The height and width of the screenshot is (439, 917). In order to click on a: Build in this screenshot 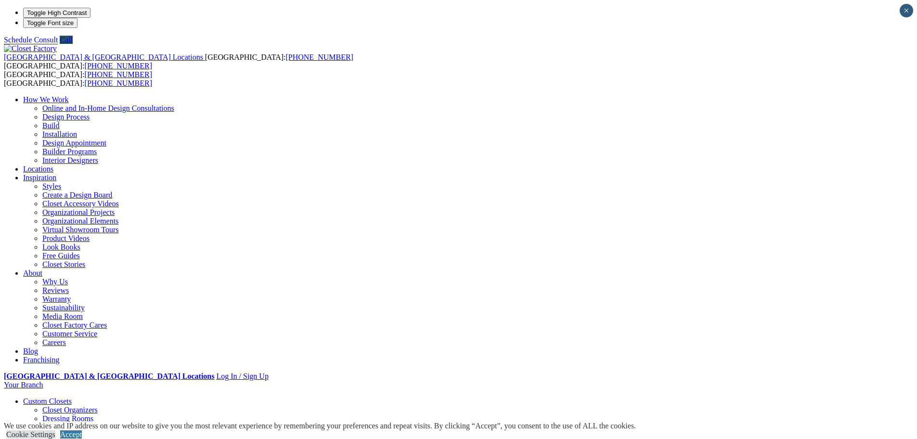, I will do `click(51, 125)`.